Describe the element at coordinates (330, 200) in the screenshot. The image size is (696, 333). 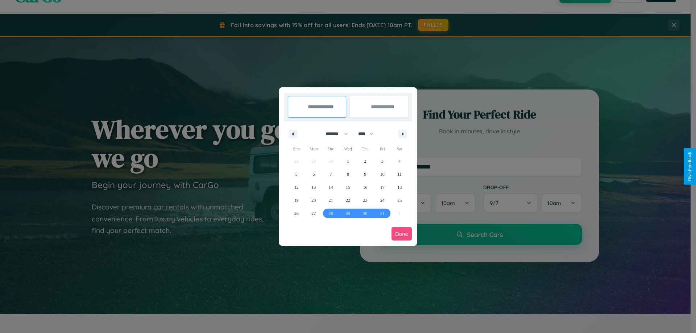
I see `button: 21` at that location.